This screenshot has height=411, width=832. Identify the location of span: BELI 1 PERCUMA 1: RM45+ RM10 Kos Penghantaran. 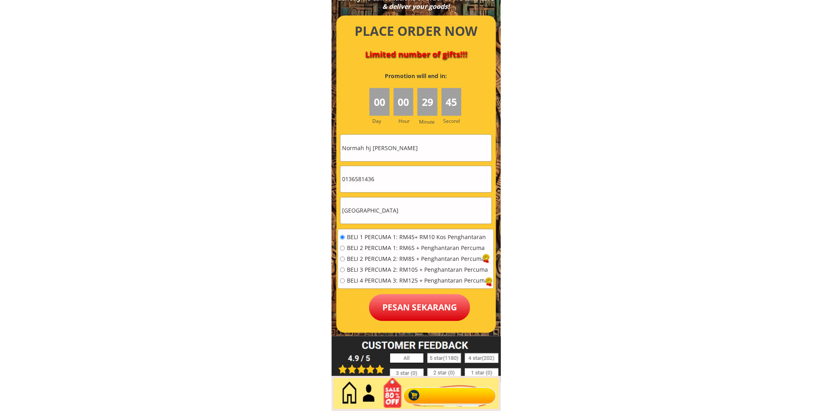
(417, 238).